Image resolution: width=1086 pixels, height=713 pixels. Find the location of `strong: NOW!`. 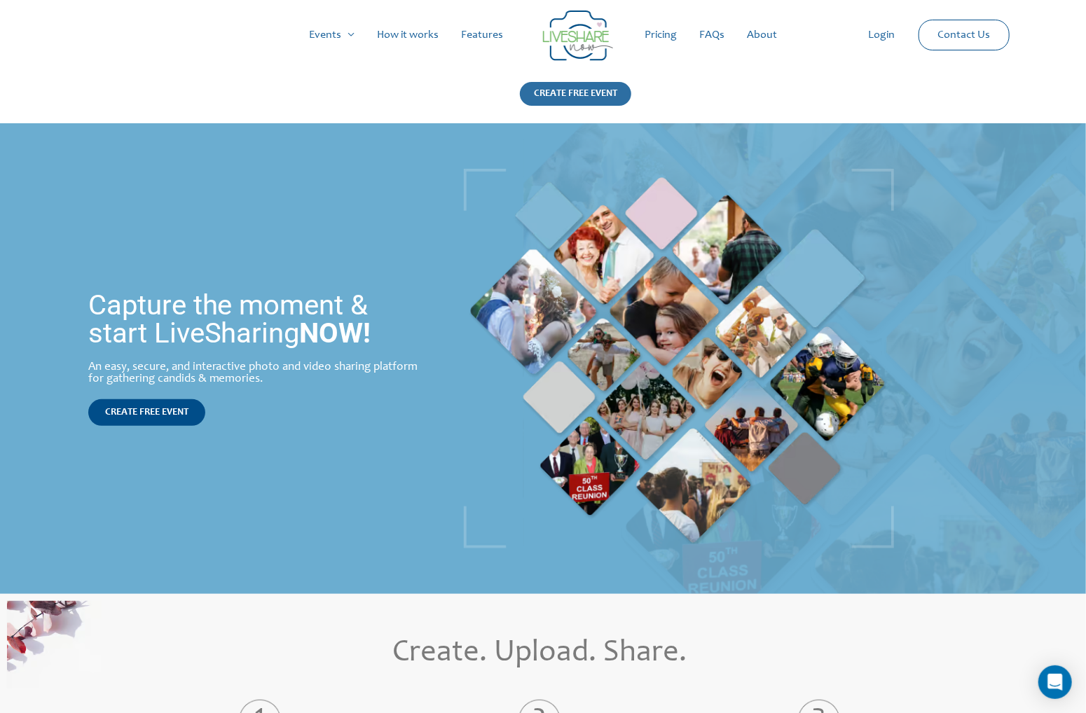

strong: NOW! is located at coordinates (335, 333).